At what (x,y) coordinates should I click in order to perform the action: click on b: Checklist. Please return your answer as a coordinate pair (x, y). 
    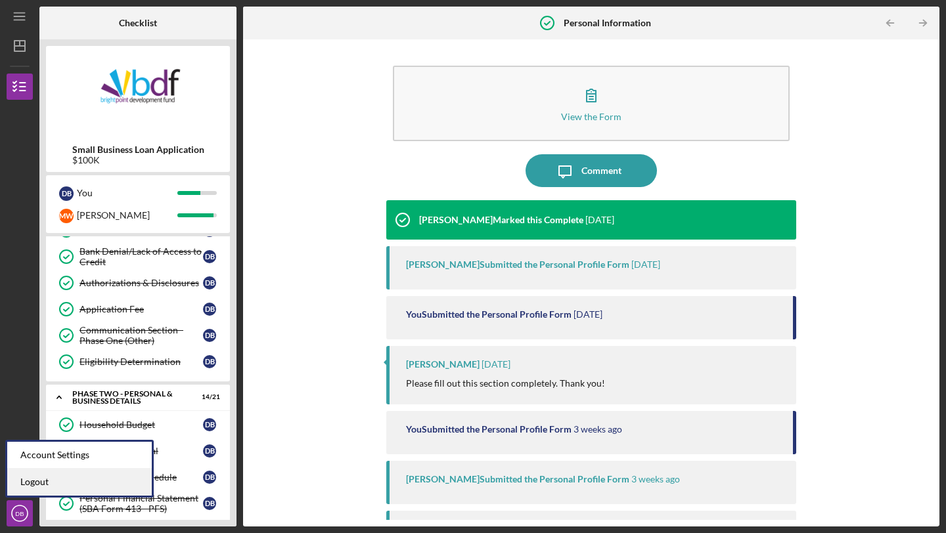
    Looking at the image, I should click on (138, 23).